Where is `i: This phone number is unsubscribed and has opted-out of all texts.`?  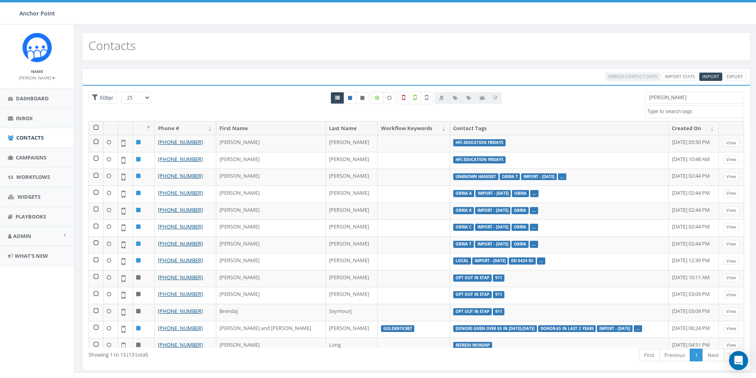 i: This phone number is unsubscribed and has opted-out of all texts. is located at coordinates (362, 98).